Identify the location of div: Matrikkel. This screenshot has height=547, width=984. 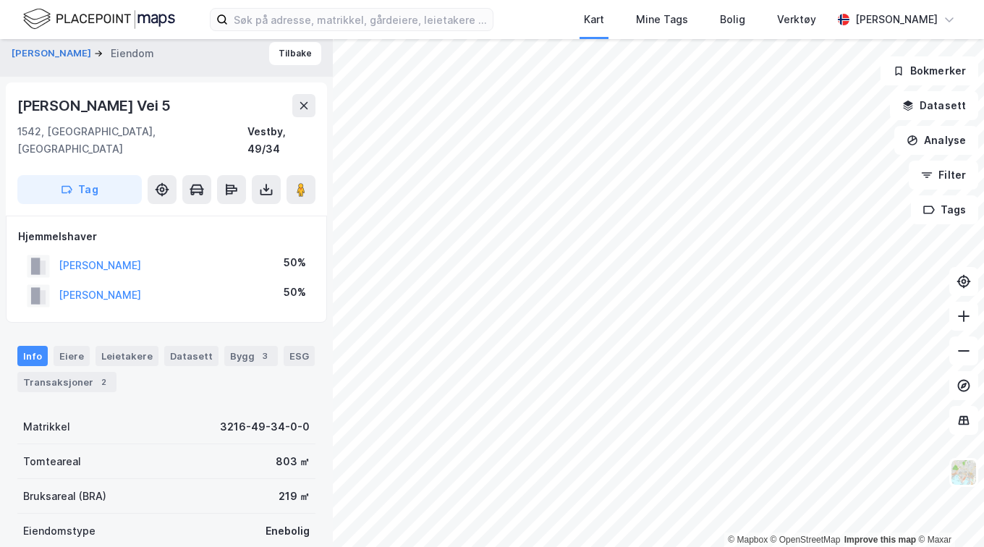
(46, 427).